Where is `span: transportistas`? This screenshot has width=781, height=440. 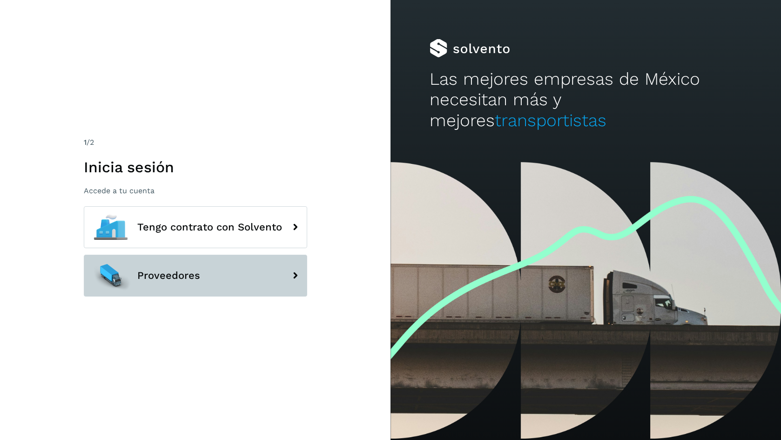
span: transportistas is located at coordinates (551, 120).